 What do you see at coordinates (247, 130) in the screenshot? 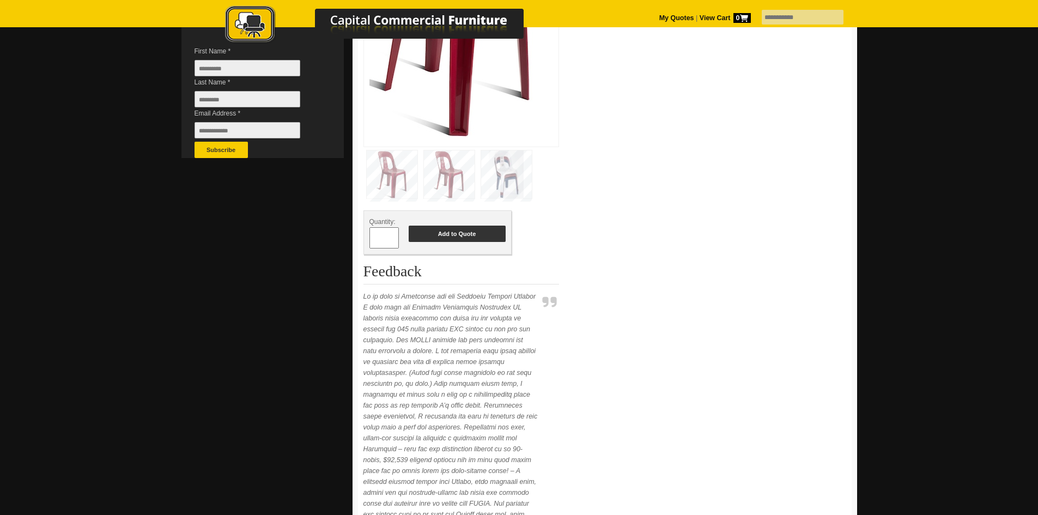
I see `input: Email Address *` at bounding box center [247, 130].